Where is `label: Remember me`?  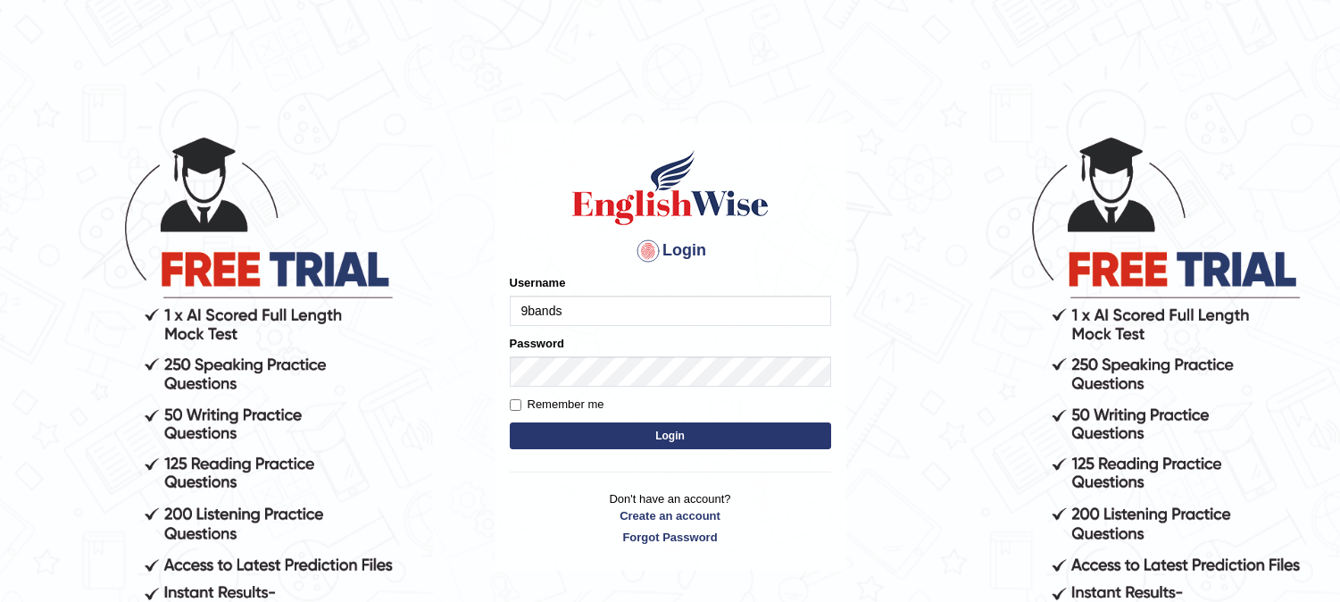 label: Remember me is located at coordinates (557, 404).